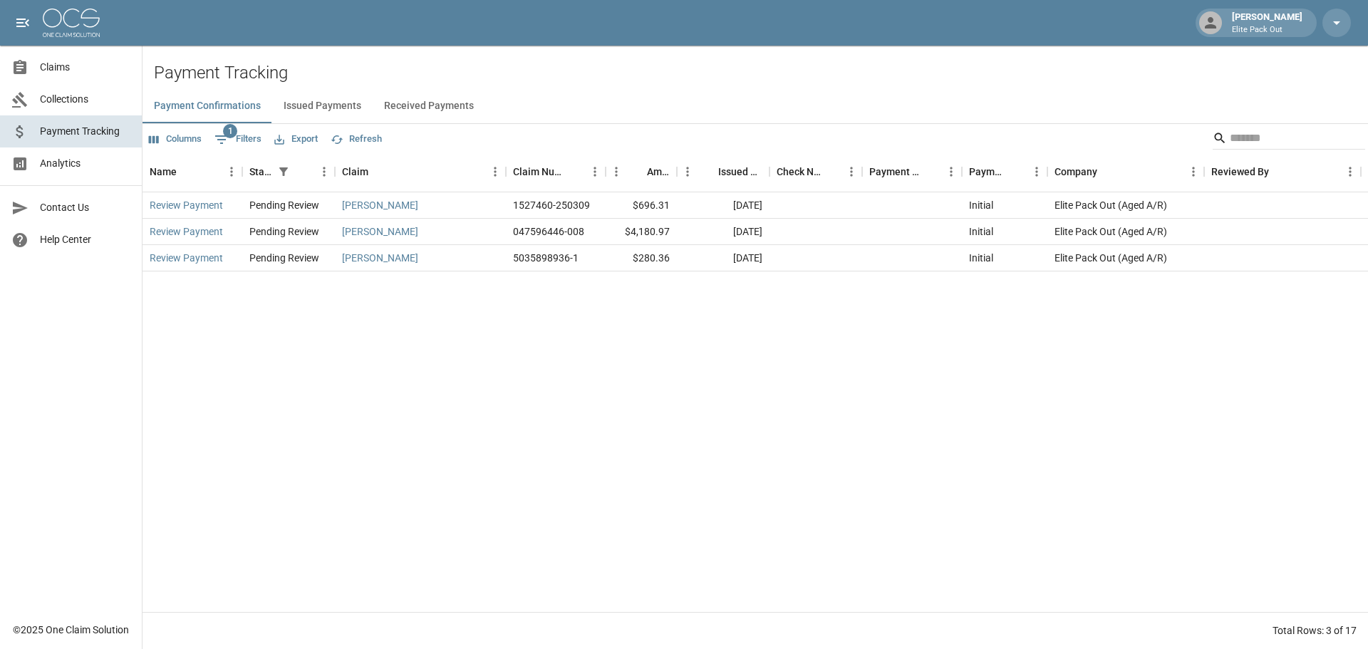 Image resolution: width=1368 pixels, height=649 pixels. What do you see at coordinates (641, 232) in the screenshot?
I see `div: $4,180.97` at bounding box center [641, 232].